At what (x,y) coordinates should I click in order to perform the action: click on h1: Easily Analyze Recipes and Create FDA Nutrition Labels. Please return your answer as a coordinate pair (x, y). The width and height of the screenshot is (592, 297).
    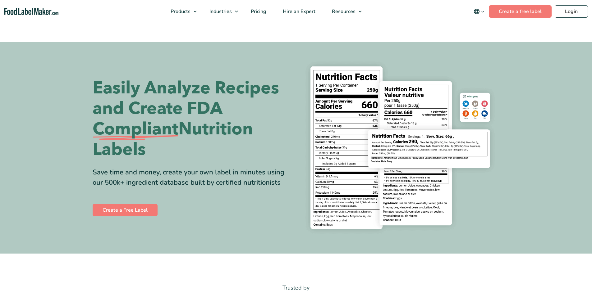
    Looking at the image, I should click on (192, 119).